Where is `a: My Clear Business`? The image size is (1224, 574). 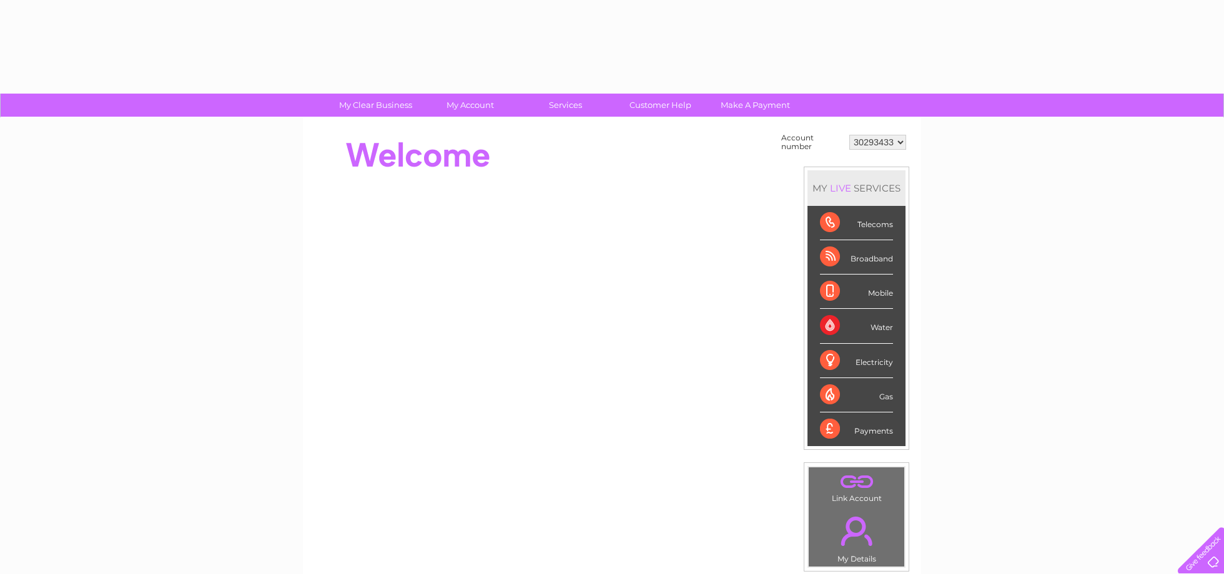
a: My Clear Business is located at coordinates (375, 105).